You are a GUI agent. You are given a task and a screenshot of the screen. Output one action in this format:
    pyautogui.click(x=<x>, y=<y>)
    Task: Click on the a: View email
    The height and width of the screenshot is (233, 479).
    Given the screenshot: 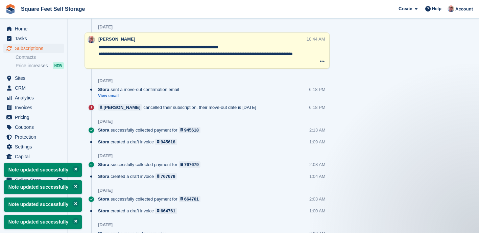 What is the action you would take?
    pyautogui.click(x=140, y=96)
    